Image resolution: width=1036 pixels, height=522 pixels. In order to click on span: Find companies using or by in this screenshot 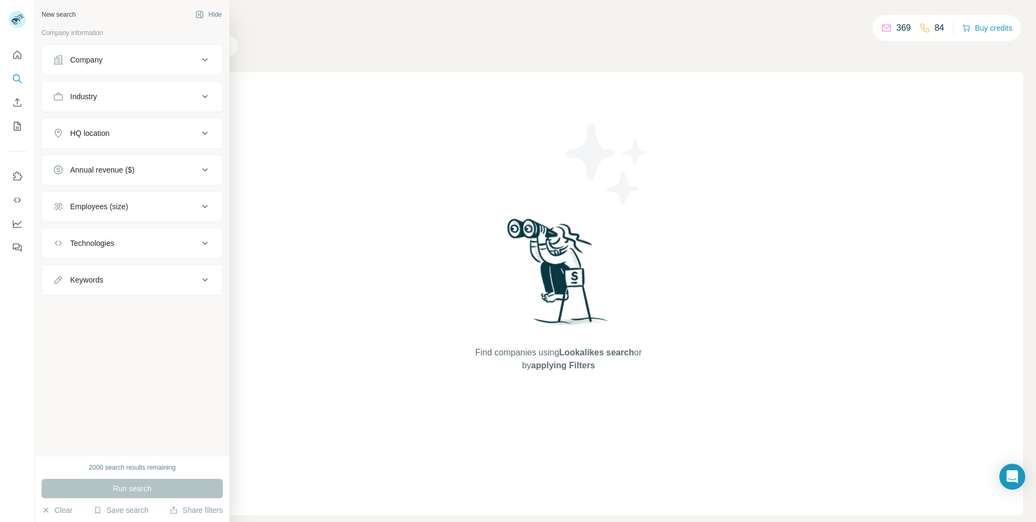, I will do `click(559, 359)`.